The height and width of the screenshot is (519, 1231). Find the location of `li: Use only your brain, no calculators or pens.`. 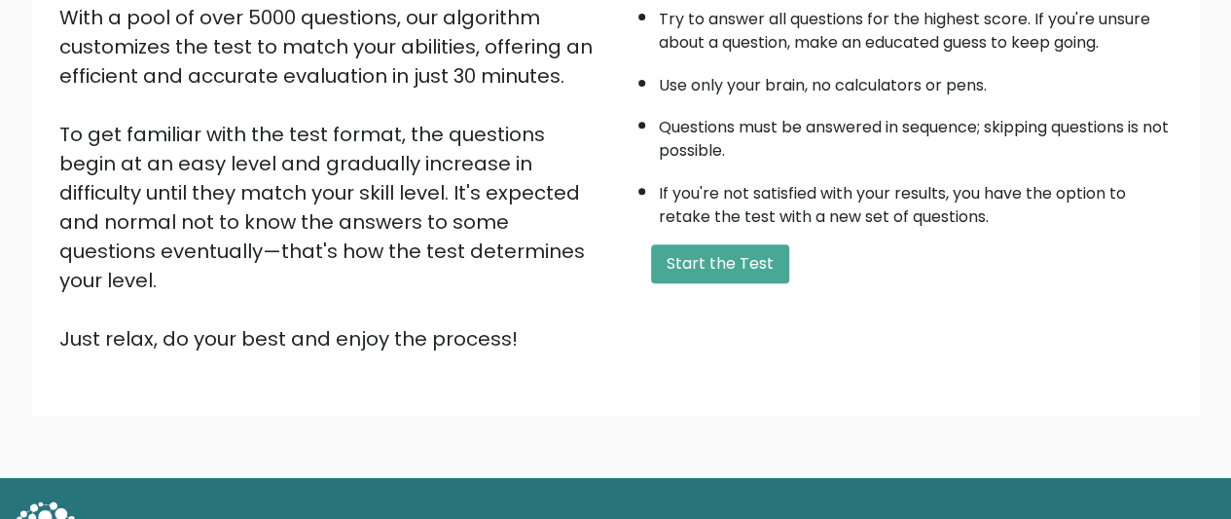

li: Use only your brain, no calculators or pens. is located at coordinates (915, 81).